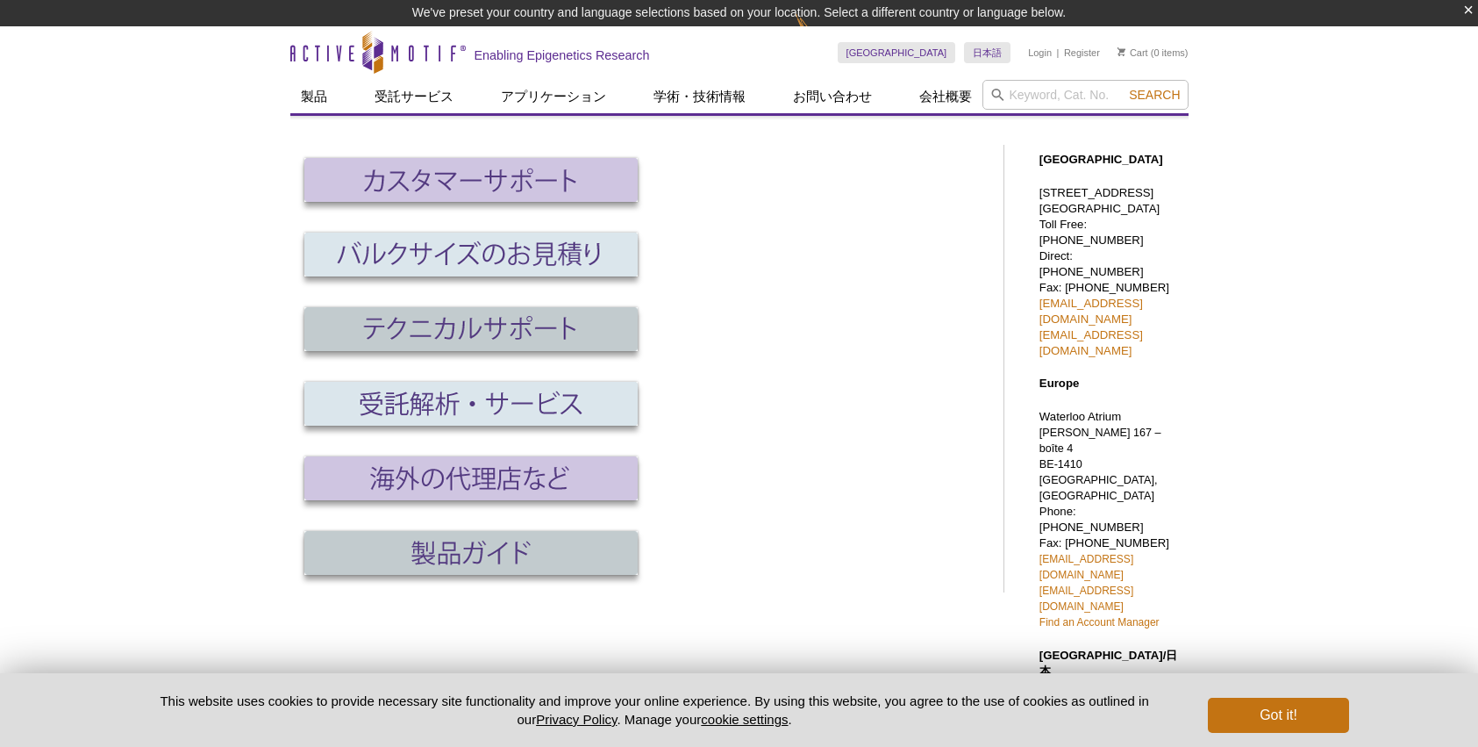  What do you see at coordinates (471, 583) in the screenshot?
I see `a: 各種製品ガイド` at bounding box center [471, 583].